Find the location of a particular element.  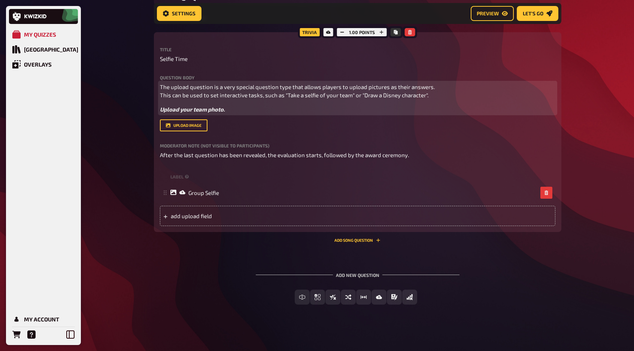

button: upload image is located at coordinates (184, 125).